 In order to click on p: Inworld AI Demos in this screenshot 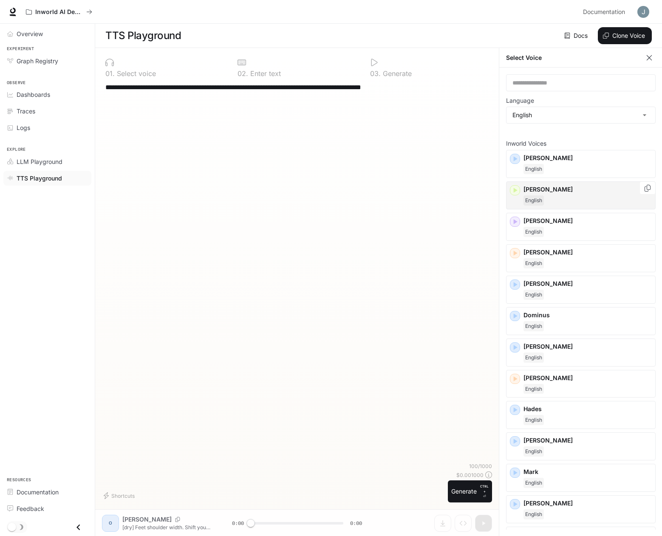, I will do `click(59, 12)`.